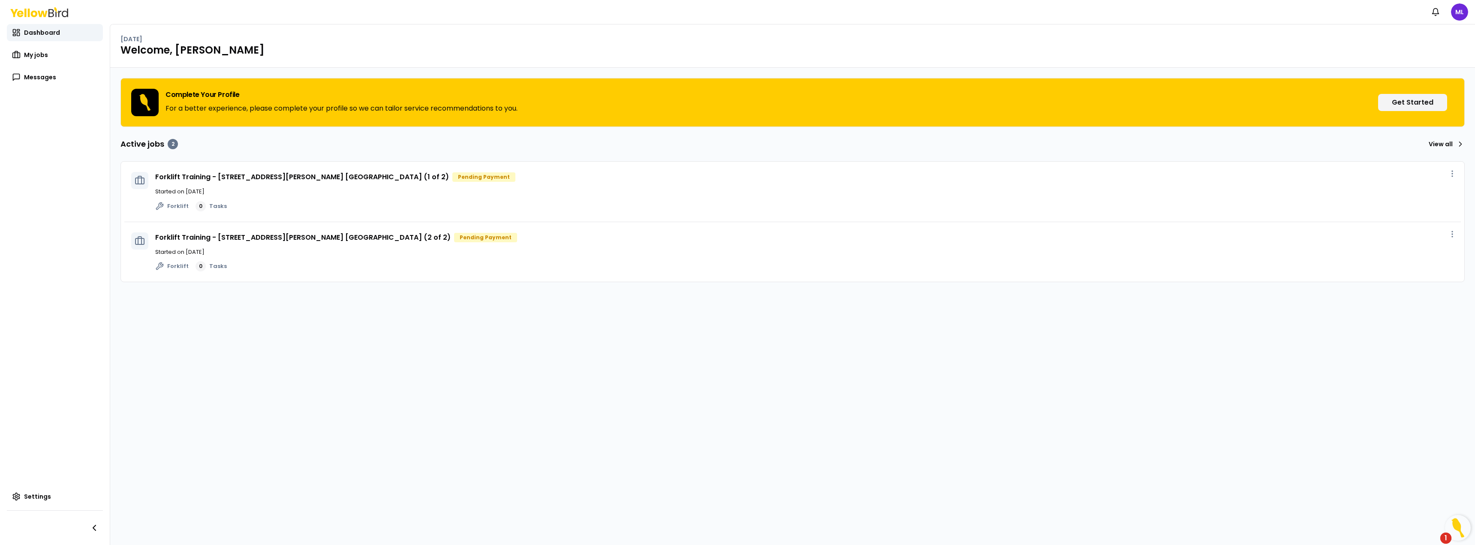 Image resolution: width=1475 pixels, height=545 pixels. I want to click on a: View all, so click(1445, 144).